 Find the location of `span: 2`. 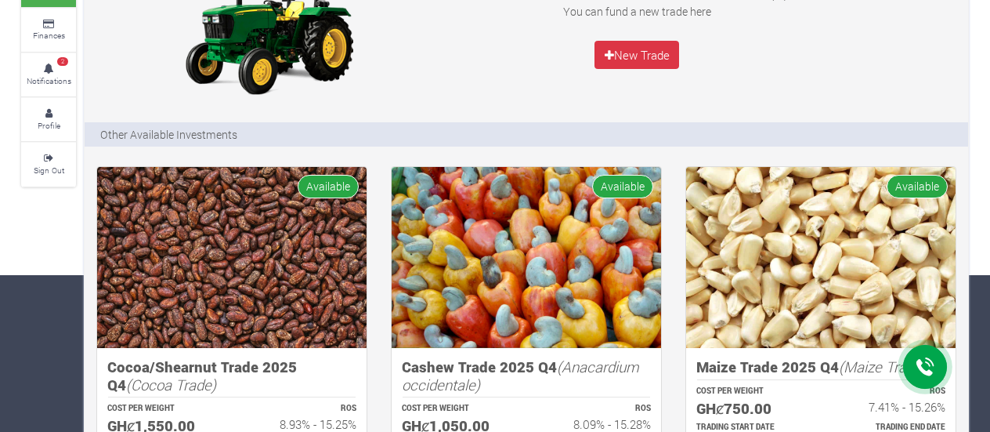

span: 2 is located at coordinates (63, 62).